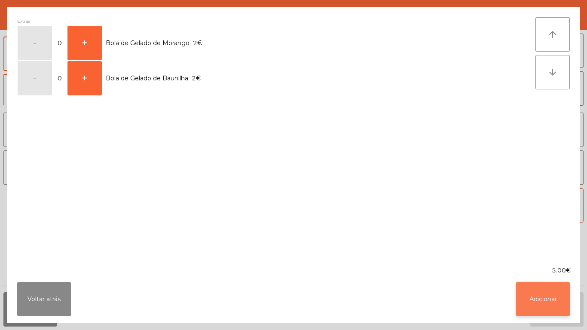 The image size is (587, 330). Describe the element at coordinates (553, 34) in the screenshot. I see `button: arrow_upward` at that location.